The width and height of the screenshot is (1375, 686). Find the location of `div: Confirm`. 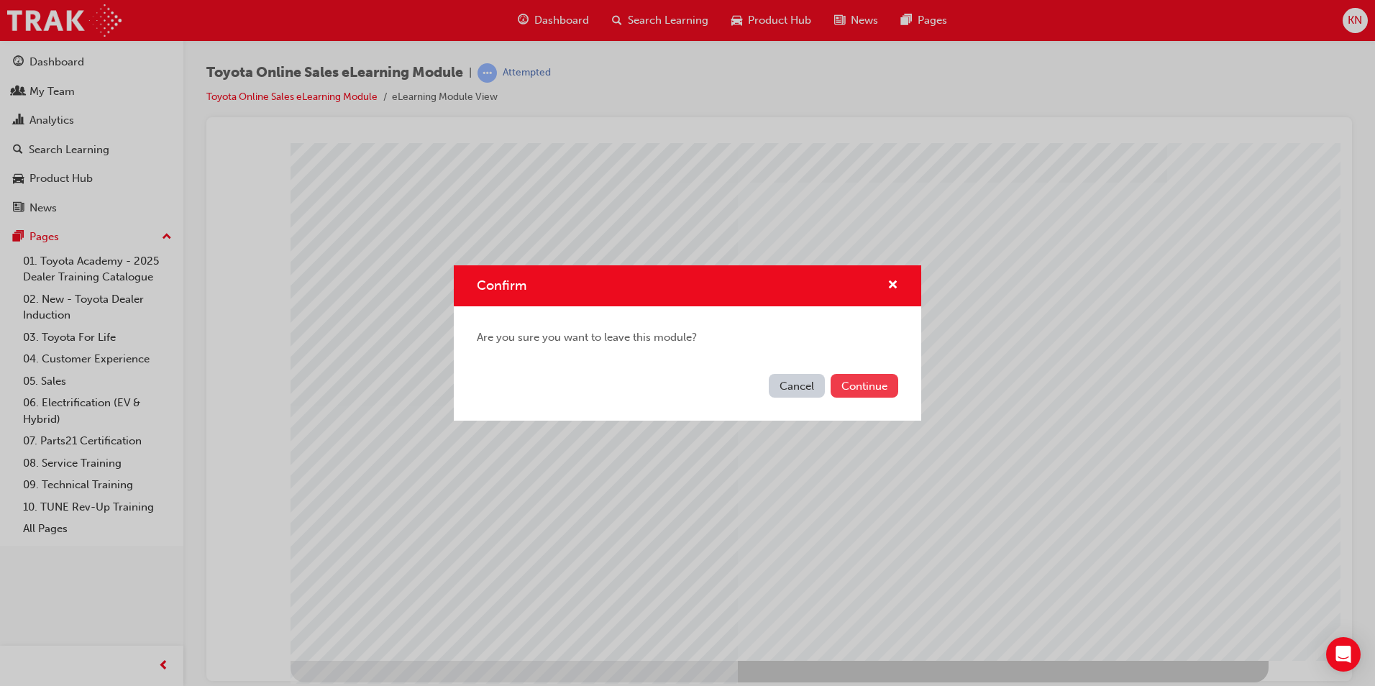

div: Confirm is located at coordinates (687, 343).